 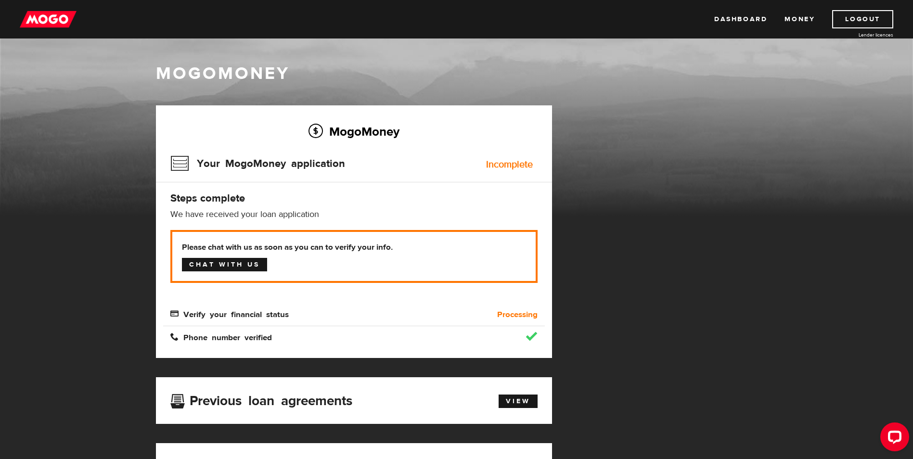 I want to click on b: Please chat with us as soon as you can to verify your info., so click(x=354, y=247).